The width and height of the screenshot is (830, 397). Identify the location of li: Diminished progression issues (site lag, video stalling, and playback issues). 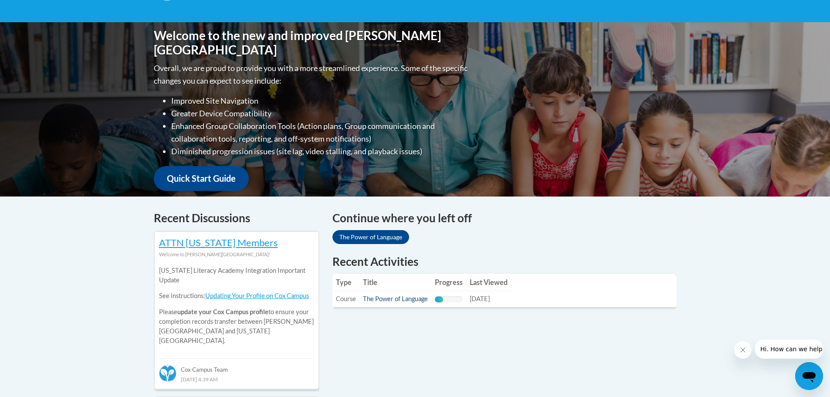
(320, 151).